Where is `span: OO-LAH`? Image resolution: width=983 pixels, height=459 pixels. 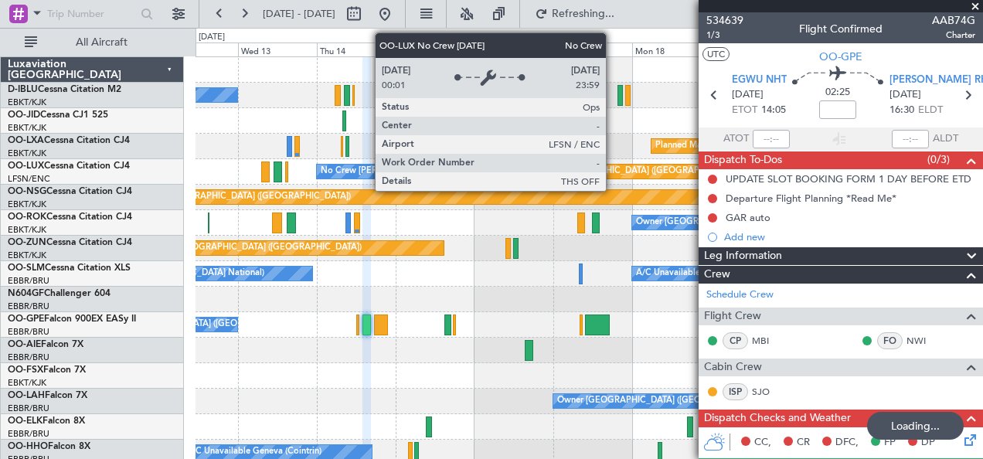
span: OO-LAH is located at coordinates (26, 396).